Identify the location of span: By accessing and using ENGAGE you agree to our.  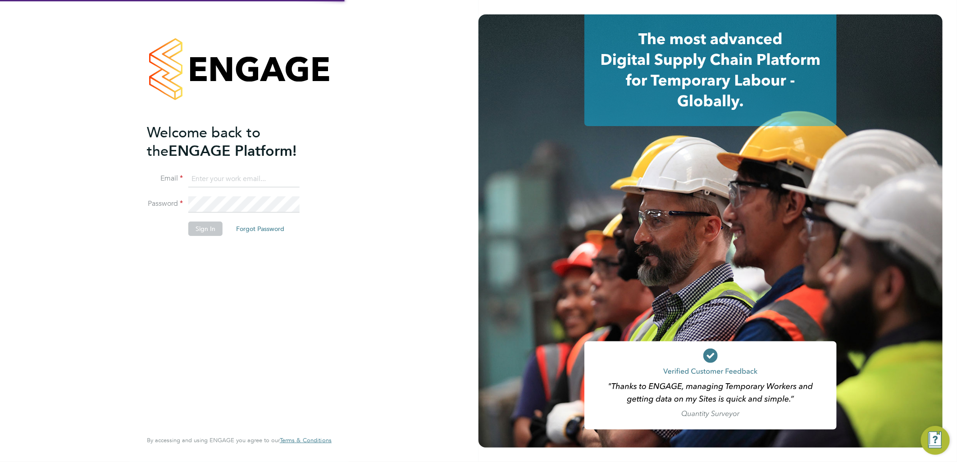
(239, 440).